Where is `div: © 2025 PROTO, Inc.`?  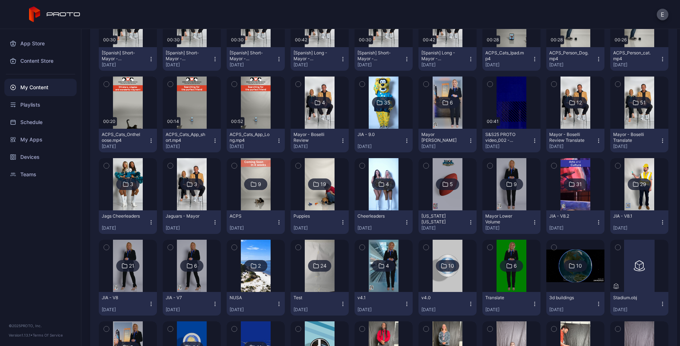
div: © 2025 PROTO, Inc. is located at coordinates (40, 326).